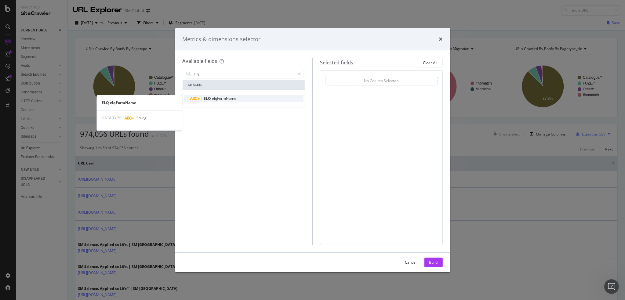  Describe the element at coordinates (244, 74) in the screenshot. I see `input: Search by field name` at that location.